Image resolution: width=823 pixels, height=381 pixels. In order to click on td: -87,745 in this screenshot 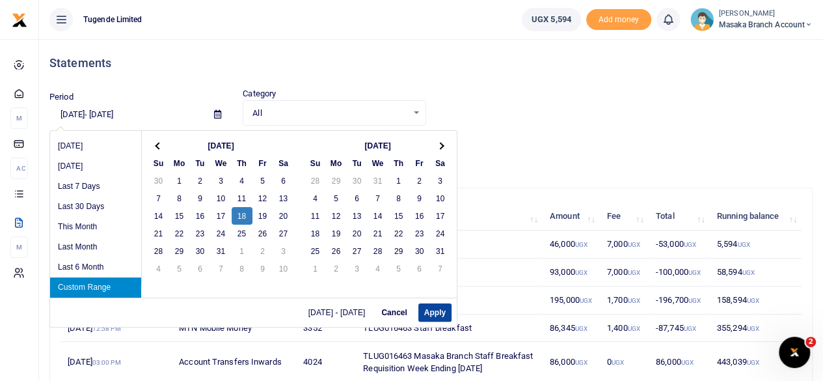, I will do `click(679, 328)`.